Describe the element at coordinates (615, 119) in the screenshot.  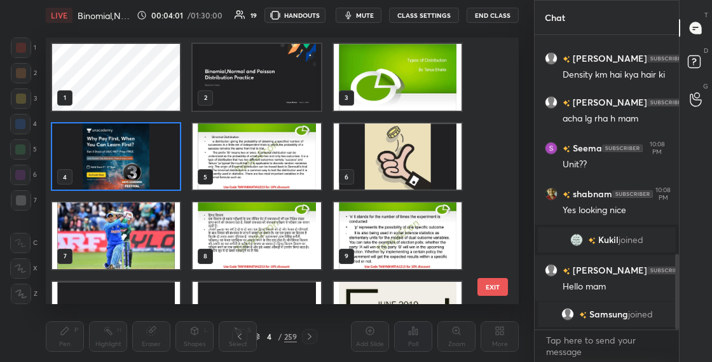
I see `div: acha lg rha h mam` at that location.